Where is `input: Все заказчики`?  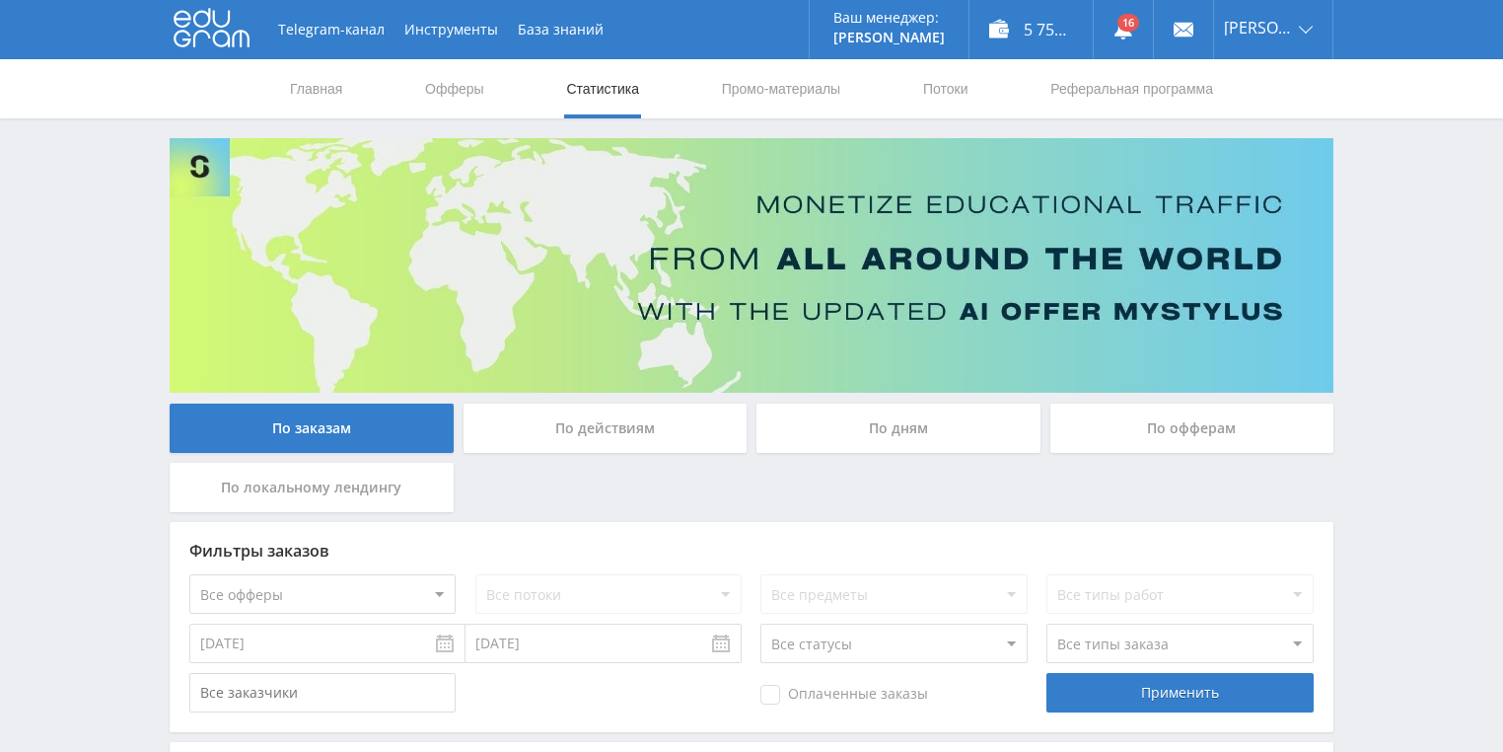 input: Все заказчики is located at coordinates (323, 692).